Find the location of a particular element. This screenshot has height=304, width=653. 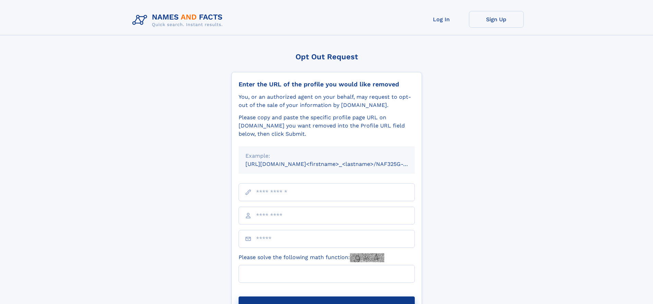

img: Logo Names and Facts is located at coordinates (179, 20).